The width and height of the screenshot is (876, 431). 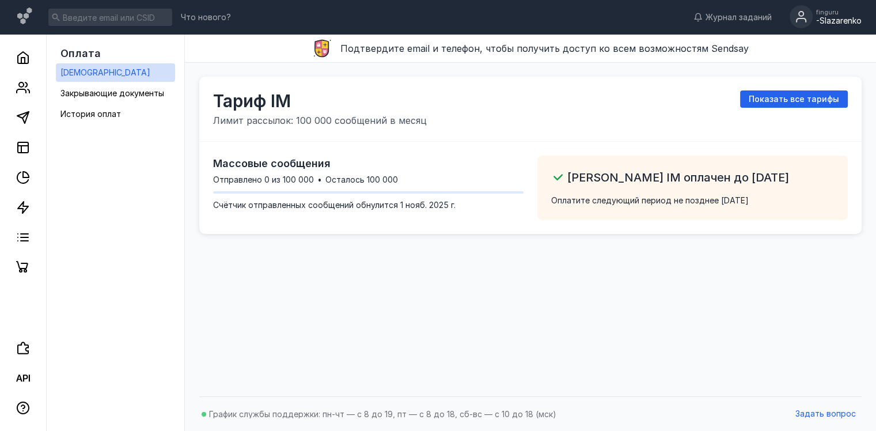 I want to click on span: Осталось 100 000, so click(x=362, y=180).